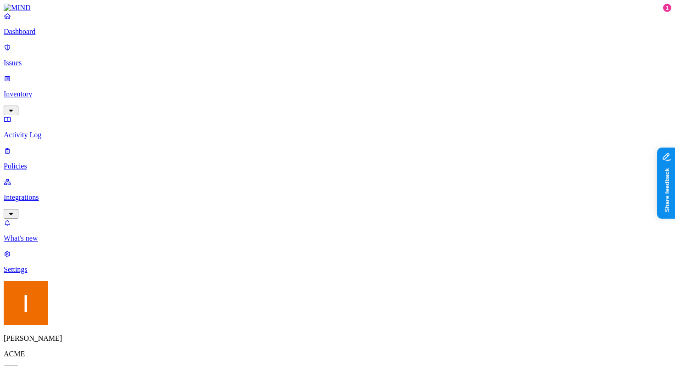  What do you see at coordinates (338, 24) in the screenshot?
I see `a: Dashboard` at bounding box center [338, 24].